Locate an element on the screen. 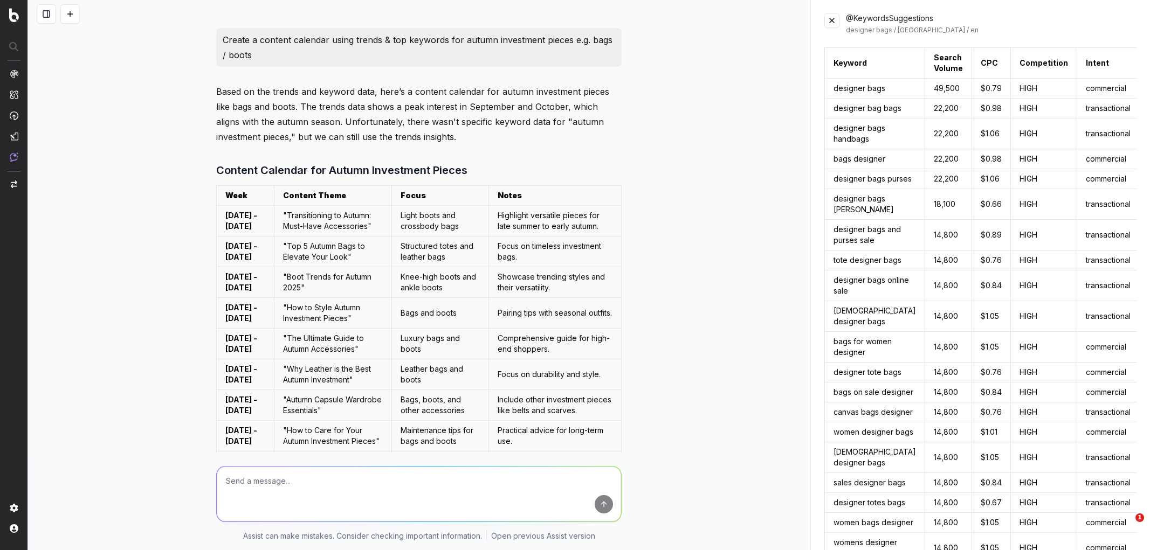 This screenshot has width=1150, height=550. img: Setting is located at coordinates (14, 508).